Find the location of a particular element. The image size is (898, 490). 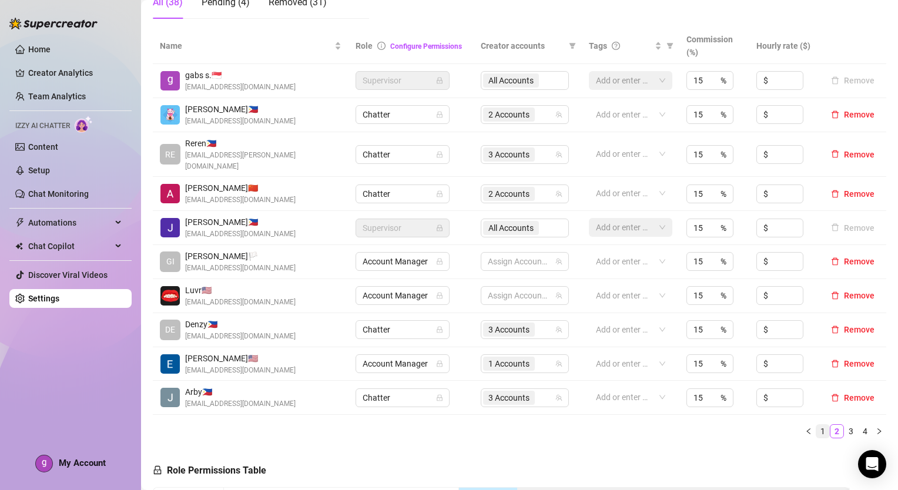

a: Chat Monitoring is located at coordinates (58, 194).